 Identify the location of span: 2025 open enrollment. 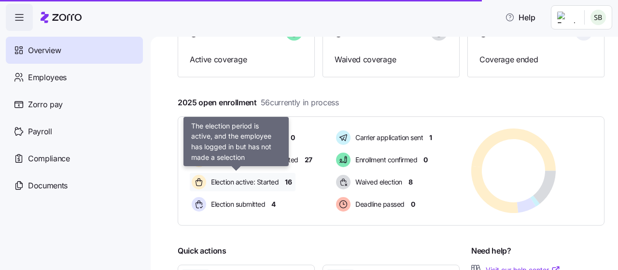
(258, 102).